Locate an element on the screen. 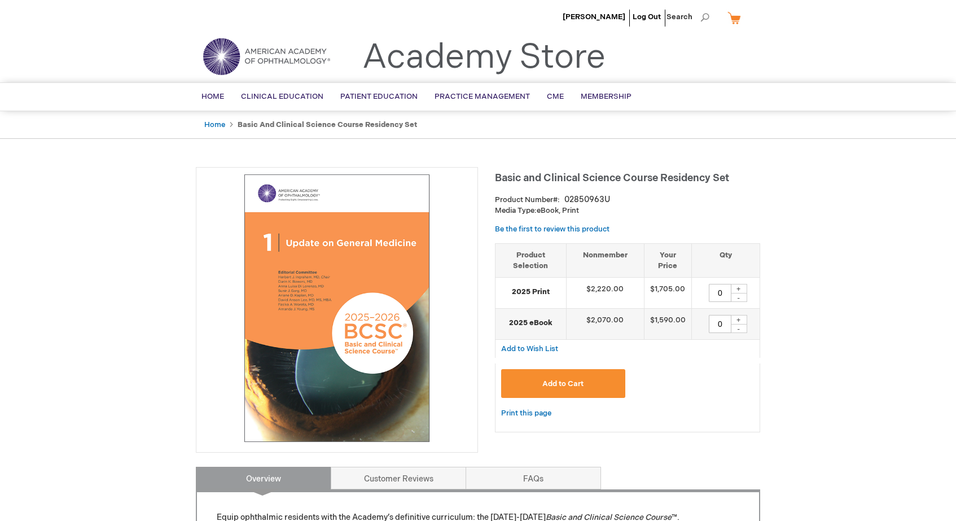 This screenshot has height=521, width=956. a: Overview is located at coordinates (263, 478).